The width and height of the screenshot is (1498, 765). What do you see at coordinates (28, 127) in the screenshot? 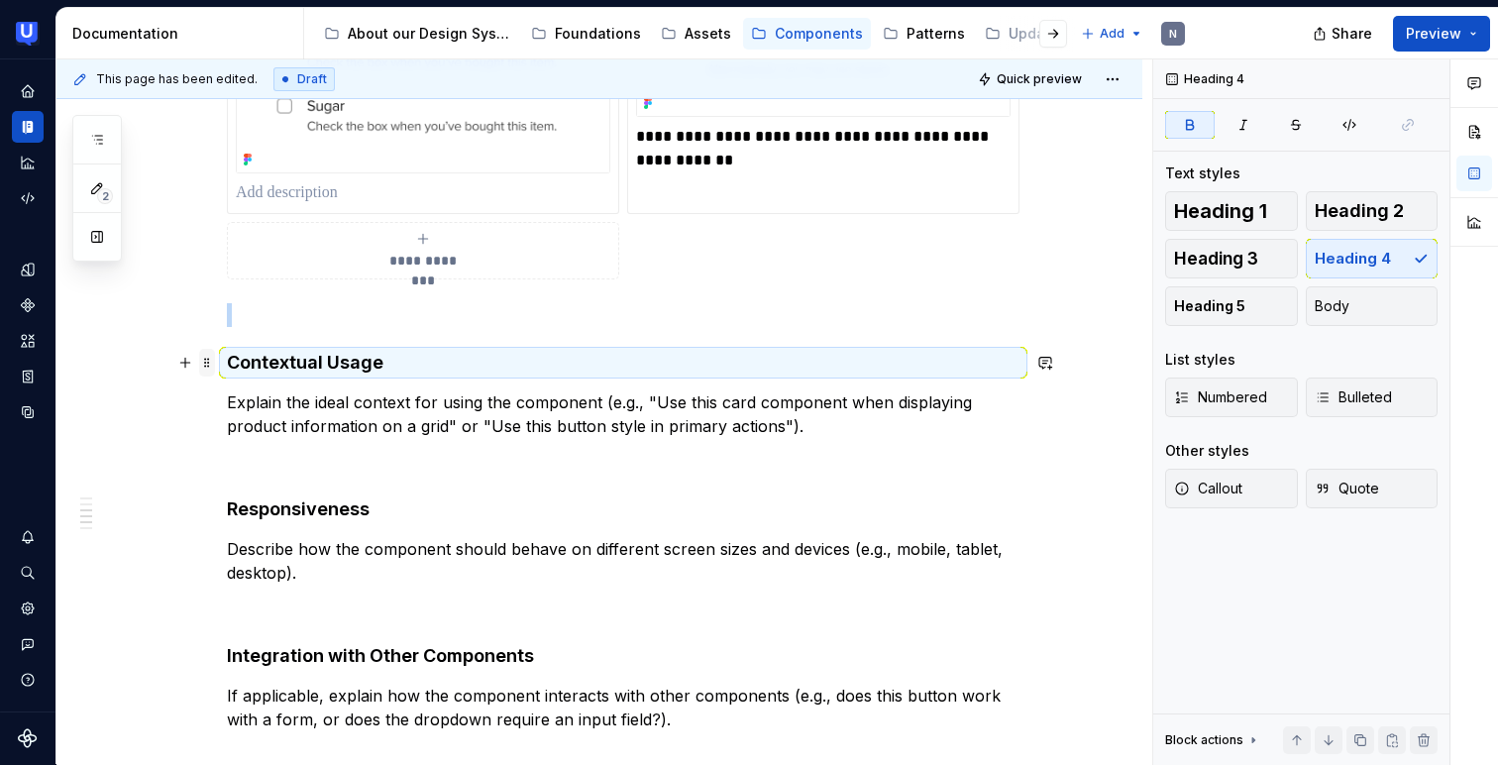
I see `a: Documentation` at bounding box center [28, 127].